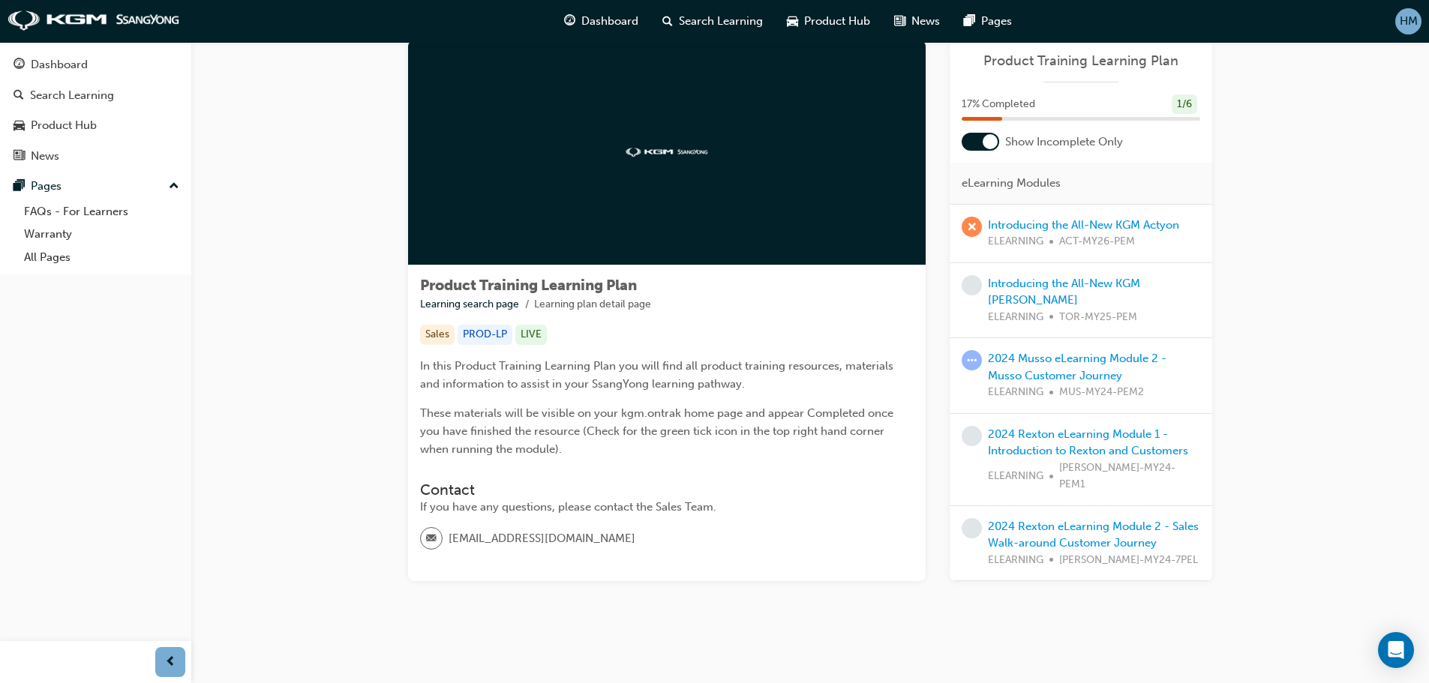  I want to click on span: email-icon, so click(431, 539).